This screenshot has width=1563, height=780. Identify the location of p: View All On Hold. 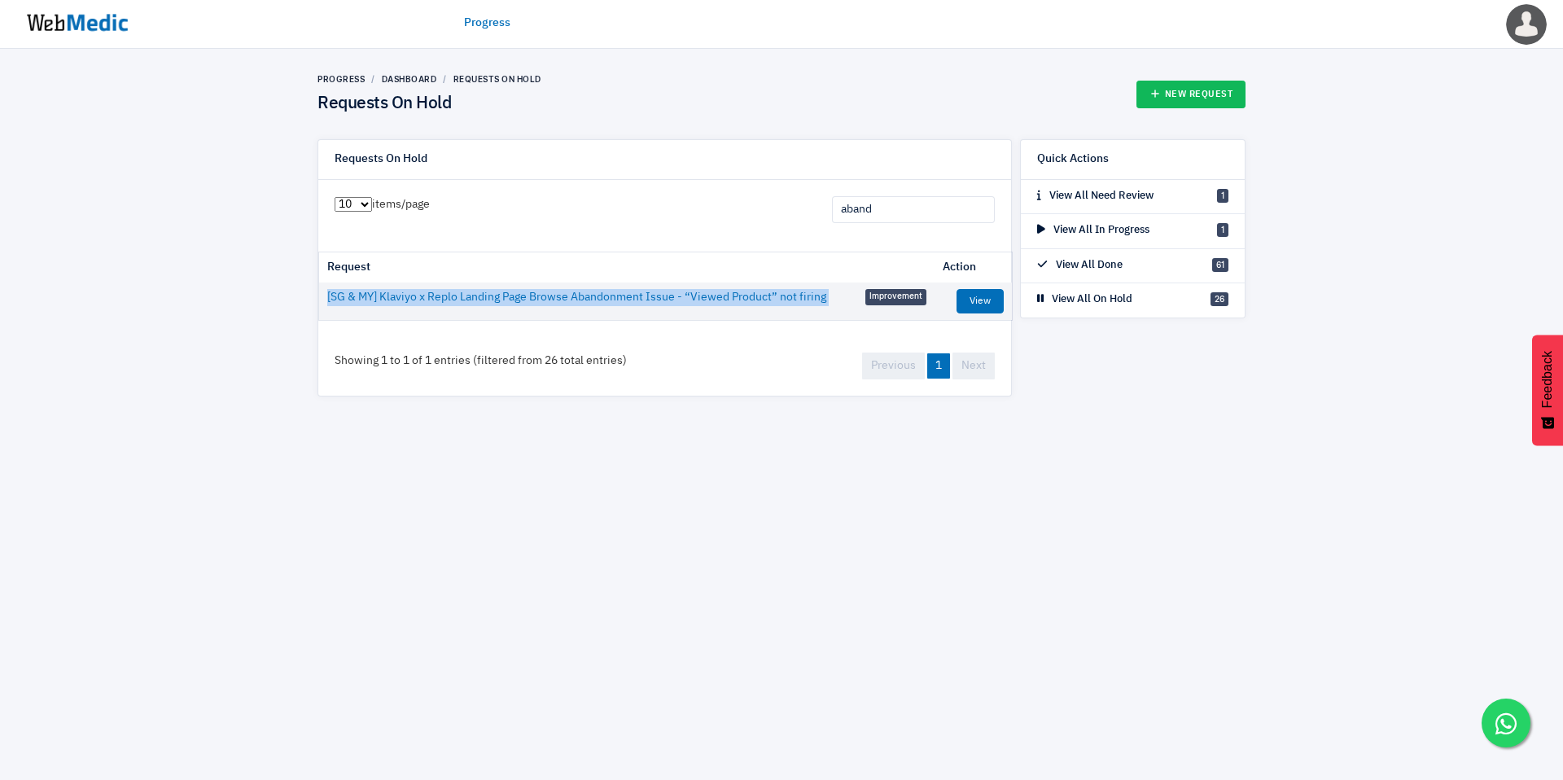
(1084, 300).